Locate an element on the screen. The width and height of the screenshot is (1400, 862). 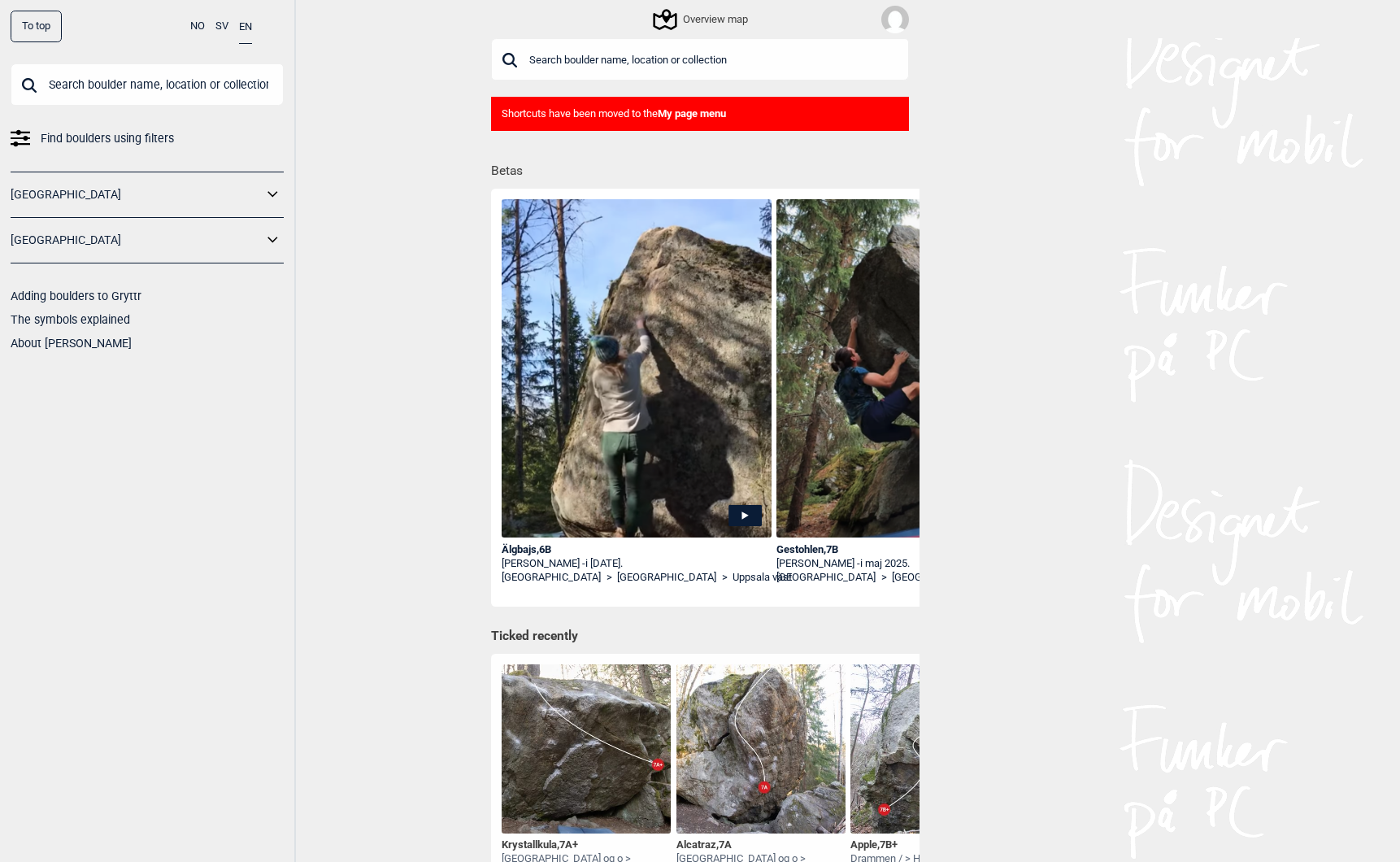
a: Find boulders using filters is located at coordinates (147, 138).